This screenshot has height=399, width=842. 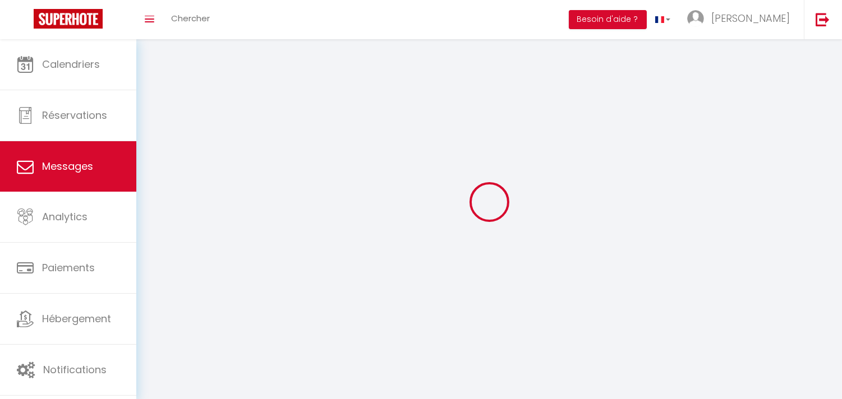 What do you see at coordinates (823, 19) in the screenshot?
I see `img: logout` at bounding box center [823, 19].